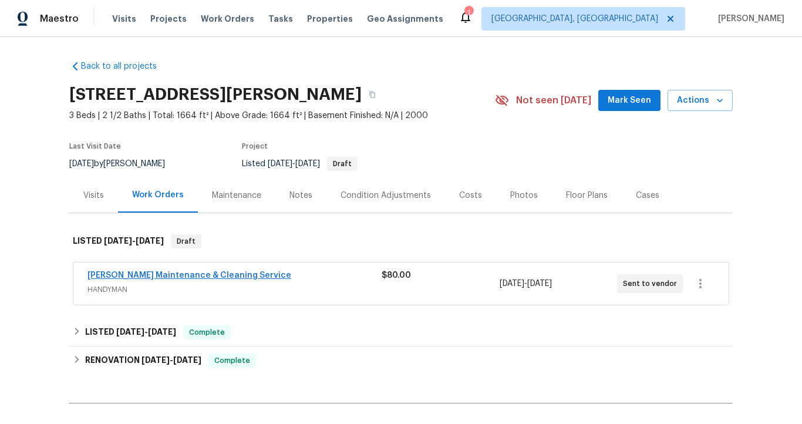 The image size is (802, 424). I want to click on div: Condition Adjustments, so click(386, 196).